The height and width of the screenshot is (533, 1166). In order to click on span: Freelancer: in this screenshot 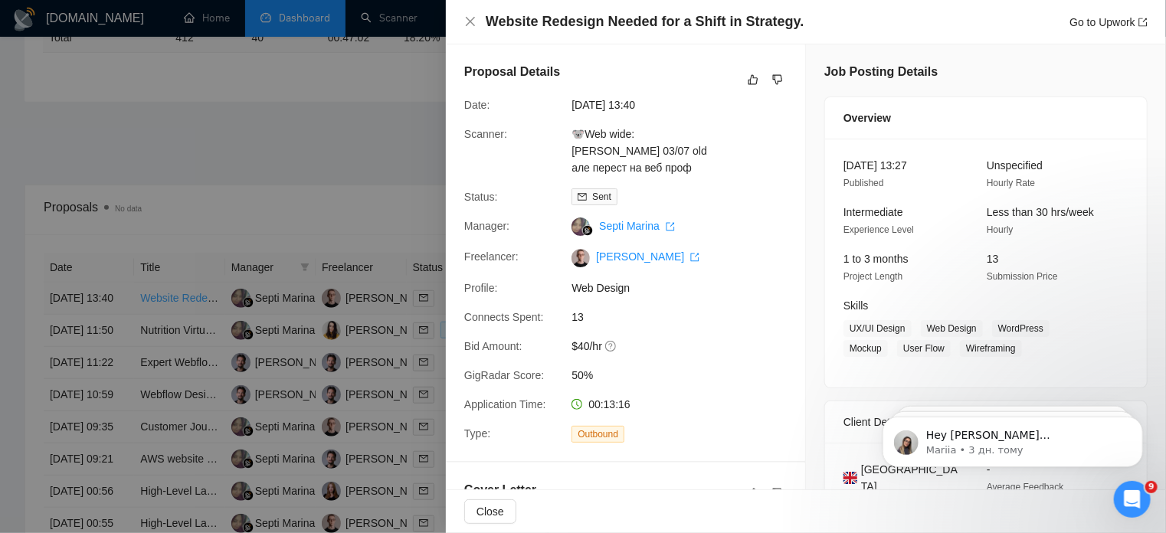, I will do `click(491, 257)`.